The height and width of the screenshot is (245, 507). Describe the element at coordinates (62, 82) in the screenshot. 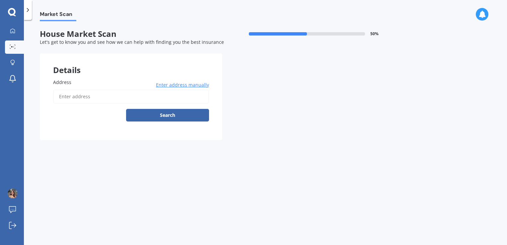

I see `span: Address` at that location.